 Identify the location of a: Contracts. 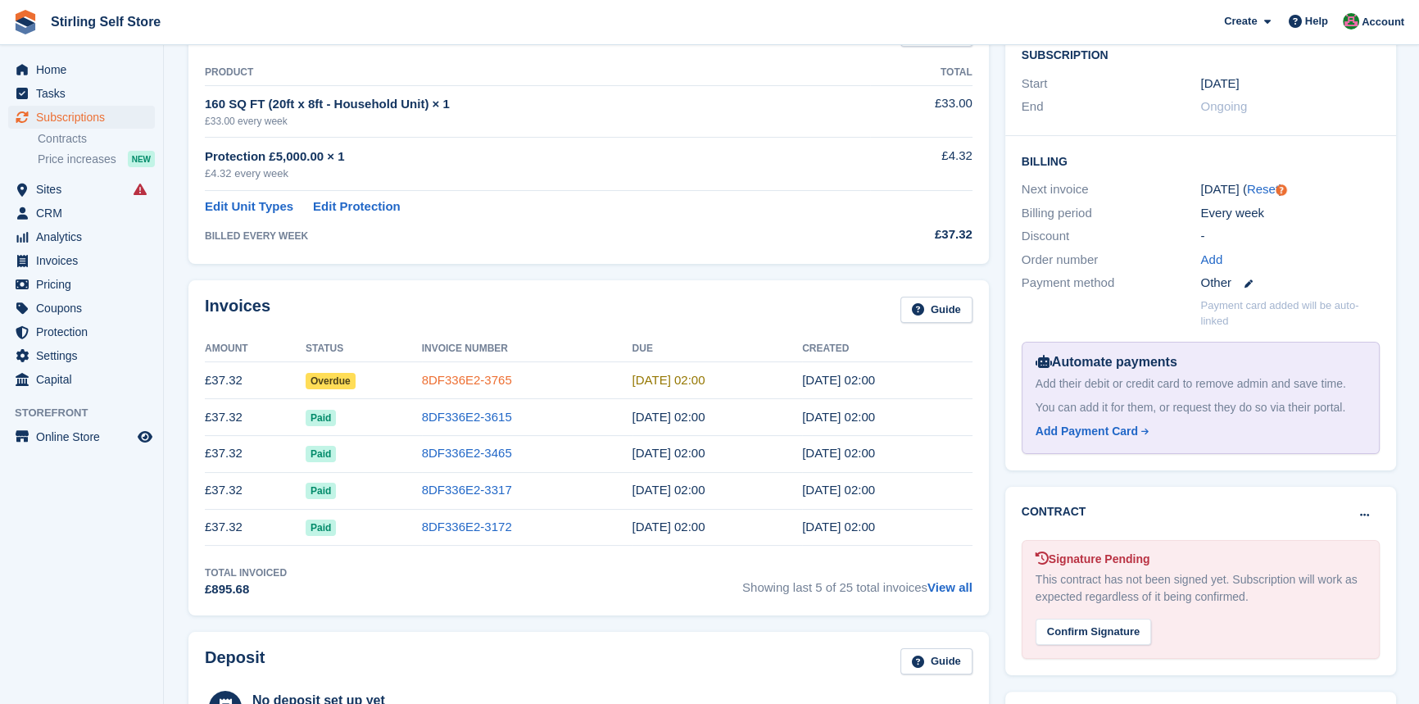
(96, 138).